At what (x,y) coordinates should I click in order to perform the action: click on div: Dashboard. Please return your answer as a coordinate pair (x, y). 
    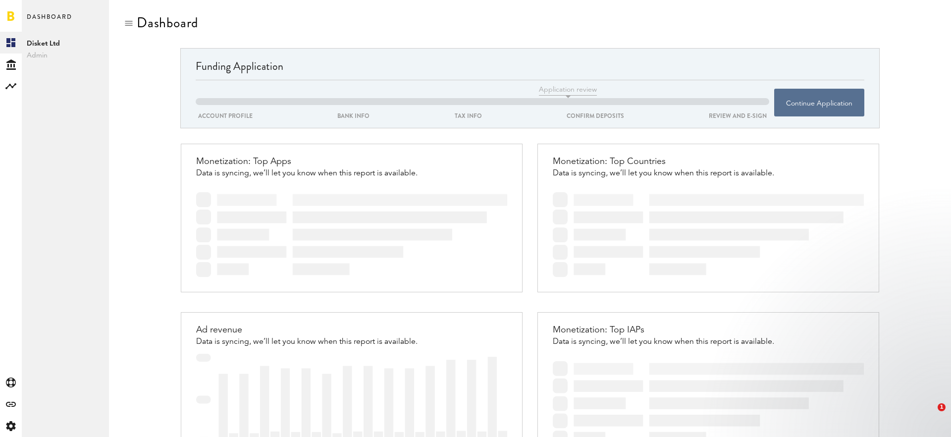
    Looking at the image, I should click on (167, 23).